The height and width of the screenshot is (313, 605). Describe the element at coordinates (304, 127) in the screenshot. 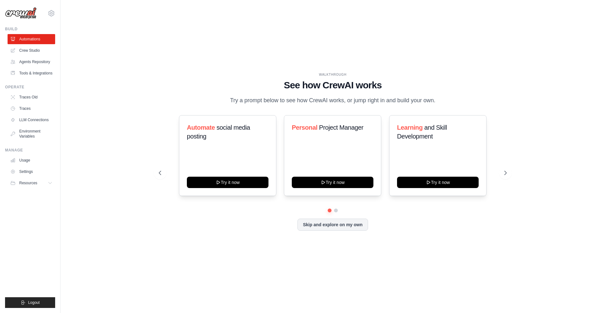

I see `span: Personal` at that location.